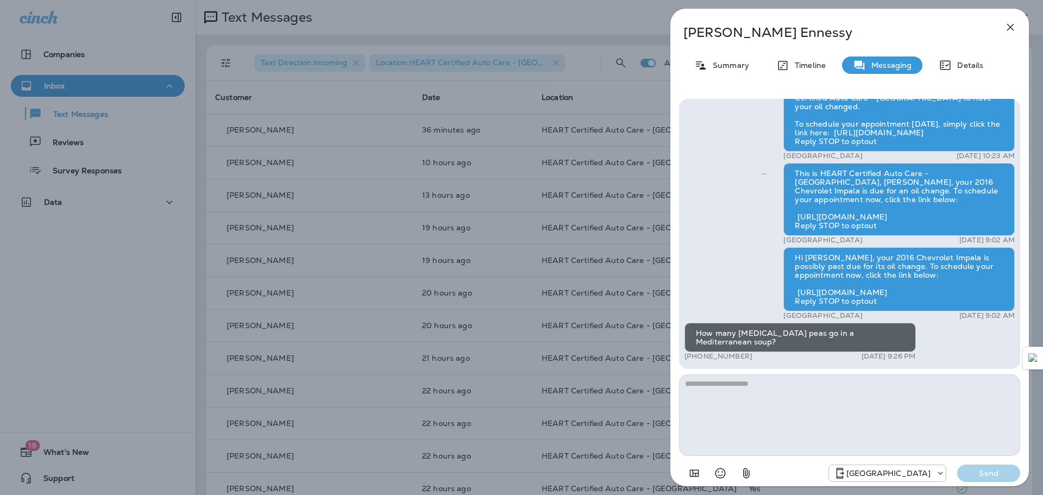  Describe the element at coordinates (807, 65) in the screenshot. I see `p: Timeline` at that location.